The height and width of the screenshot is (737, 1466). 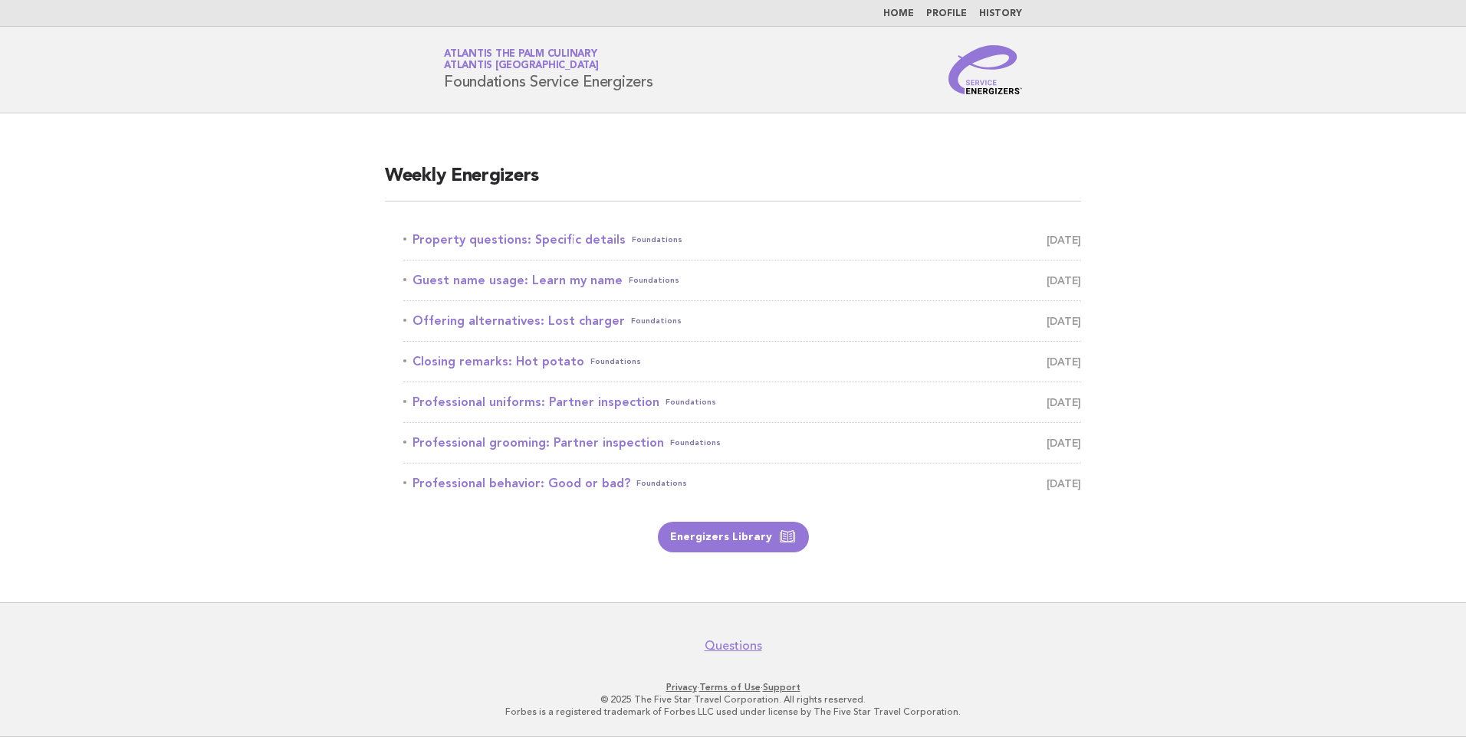 What do you see at coordinates (946, 14) in the screenshot?
I see `a: Profile` at bounding box center [946, 14].